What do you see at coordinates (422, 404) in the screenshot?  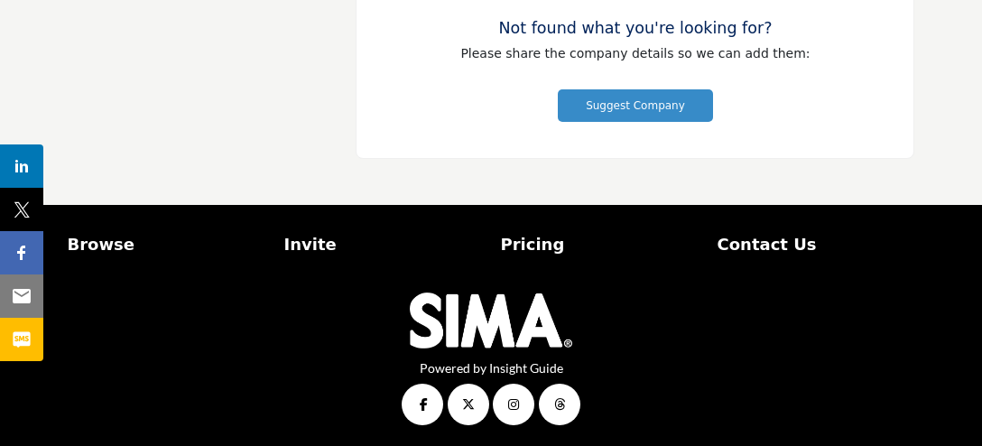 I see `a: Facebook Link` at bounding box center [422, 404].